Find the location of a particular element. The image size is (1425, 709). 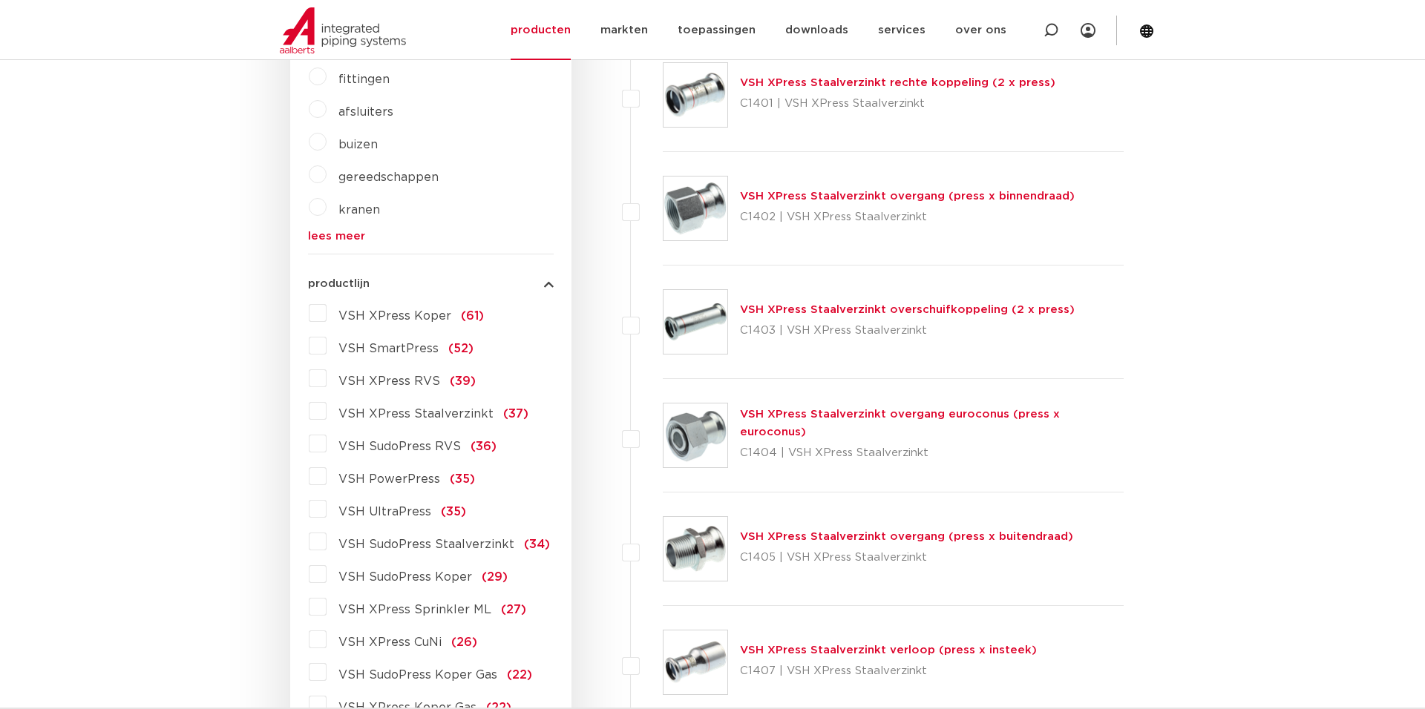

p: C1407 | VSH XPress Staalverzinkt is located at coordinates (888, 672).